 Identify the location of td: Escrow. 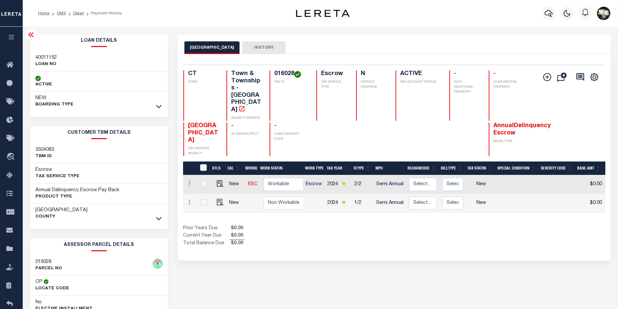
(314, 185).